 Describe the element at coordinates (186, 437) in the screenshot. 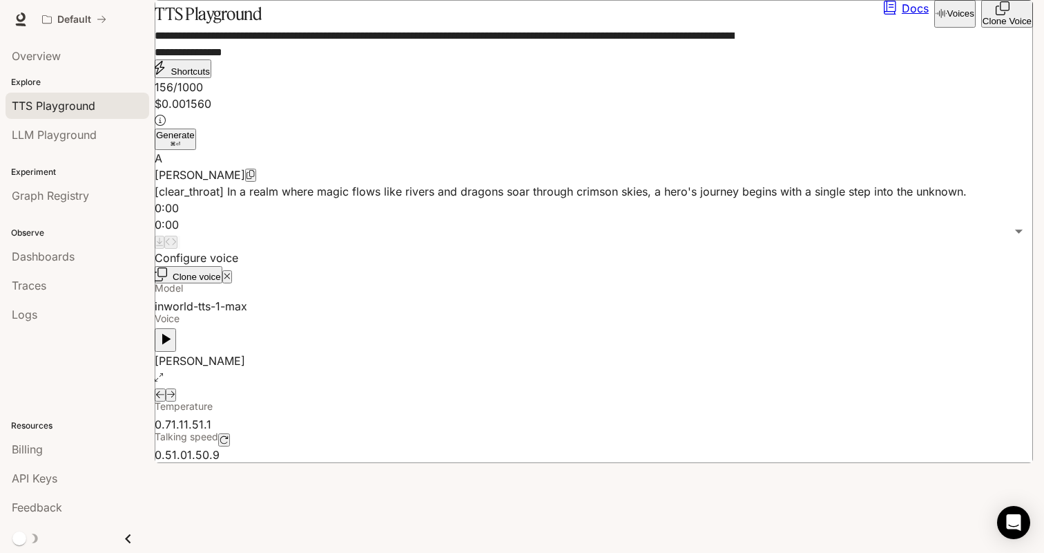

I see `p: Talking speed` at that location.